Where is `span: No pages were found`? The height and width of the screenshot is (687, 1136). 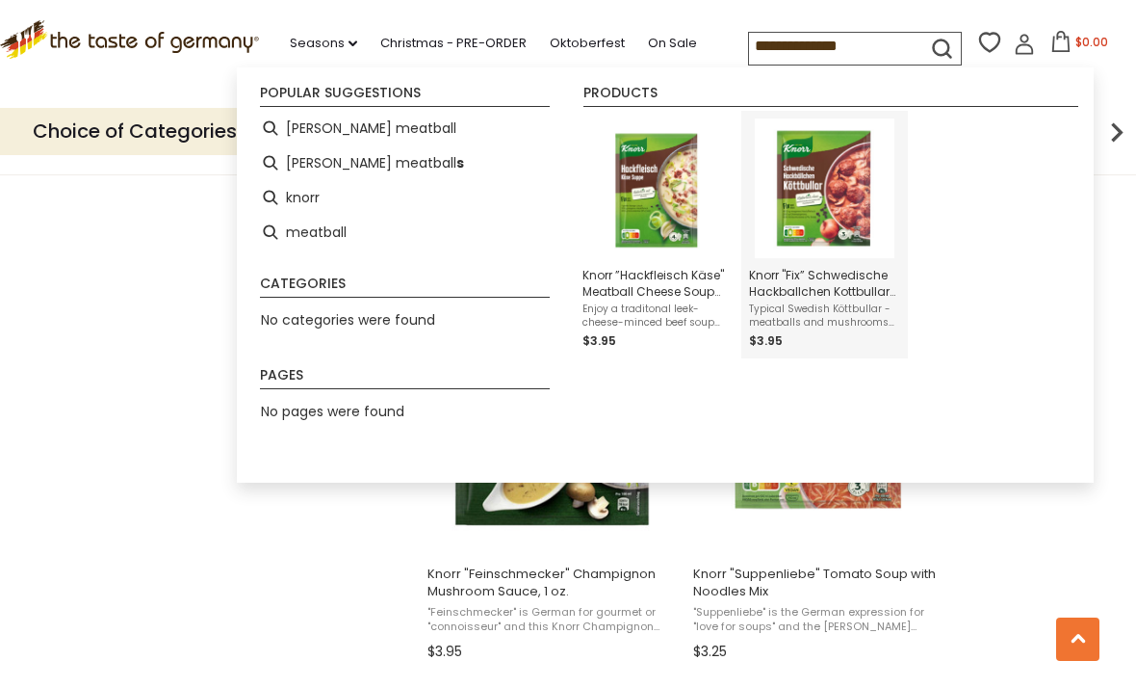 span: No pages were found is located at coordinates (332, 411).